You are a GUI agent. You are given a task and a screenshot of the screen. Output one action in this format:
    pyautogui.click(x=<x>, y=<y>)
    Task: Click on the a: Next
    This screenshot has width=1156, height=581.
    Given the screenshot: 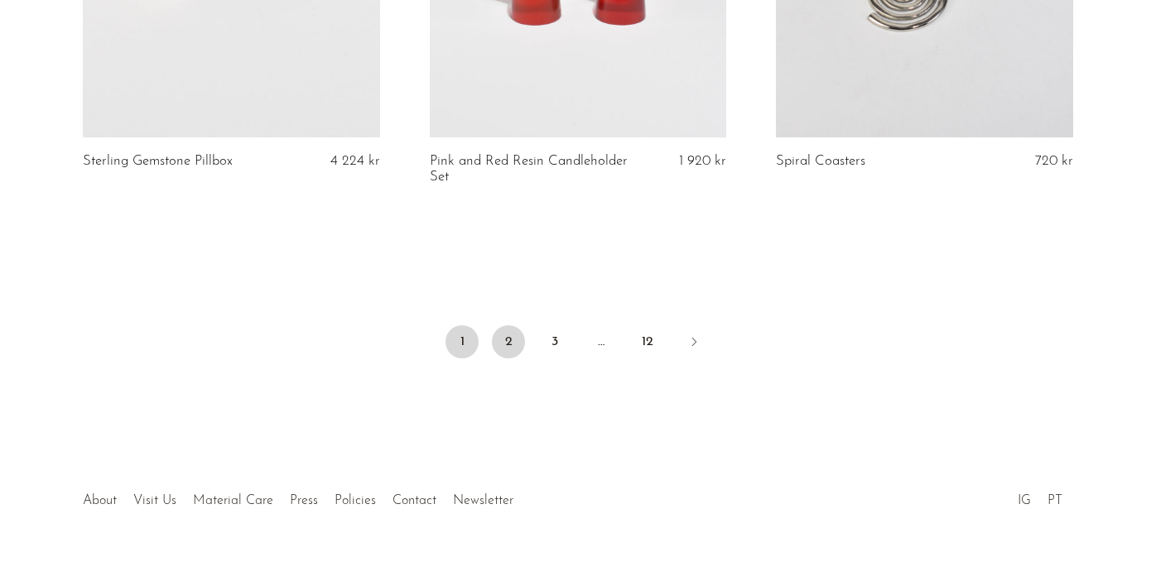 What is the action you would take?
    pyautogui.click(x=694, y=344)
    